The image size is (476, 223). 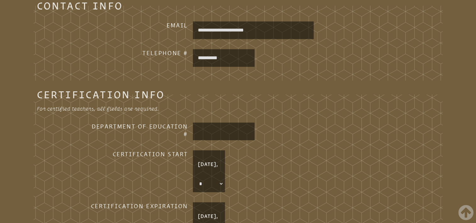 What do you see at coordinates (137, 25) in the screenshot?
I see `h3: Email` at bounding box center [137, 25].